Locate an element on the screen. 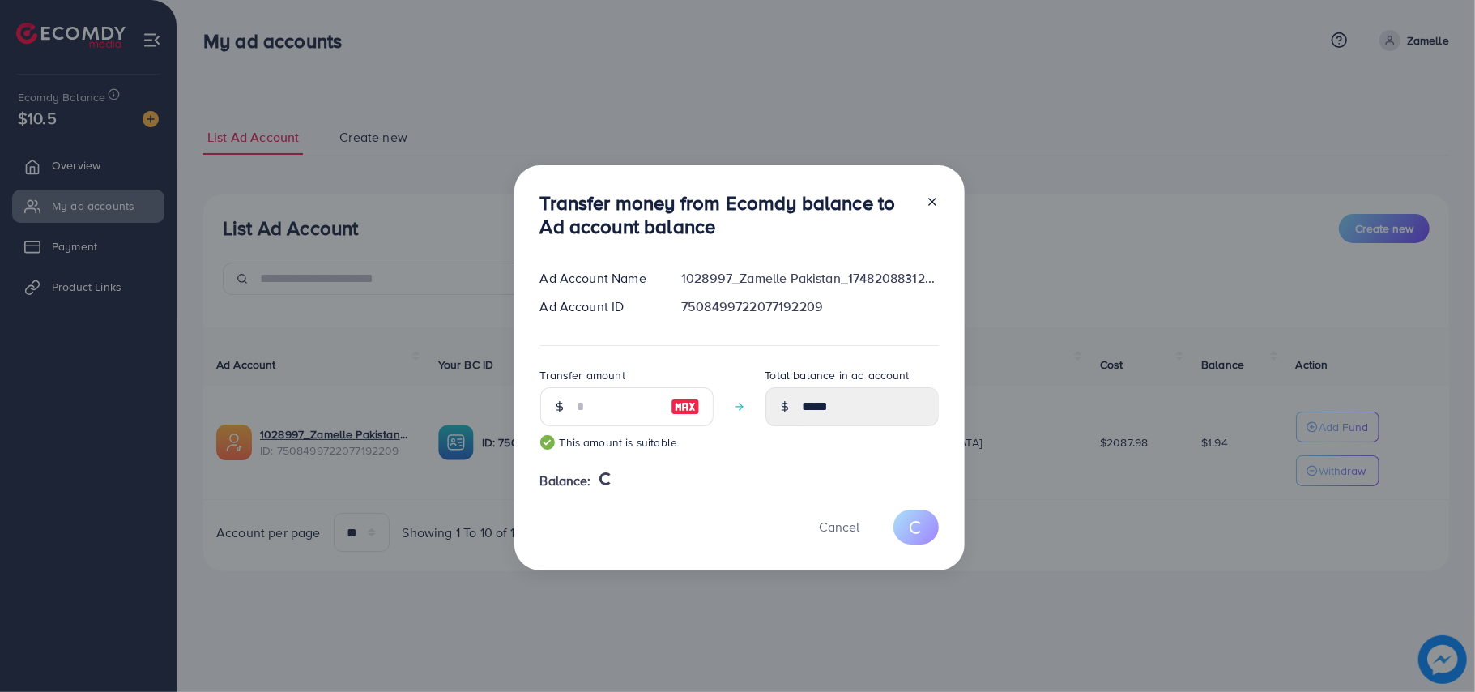 This screenshot has width=1475, height=692. small: This amount is suitable is located at coordinates (627, 442).